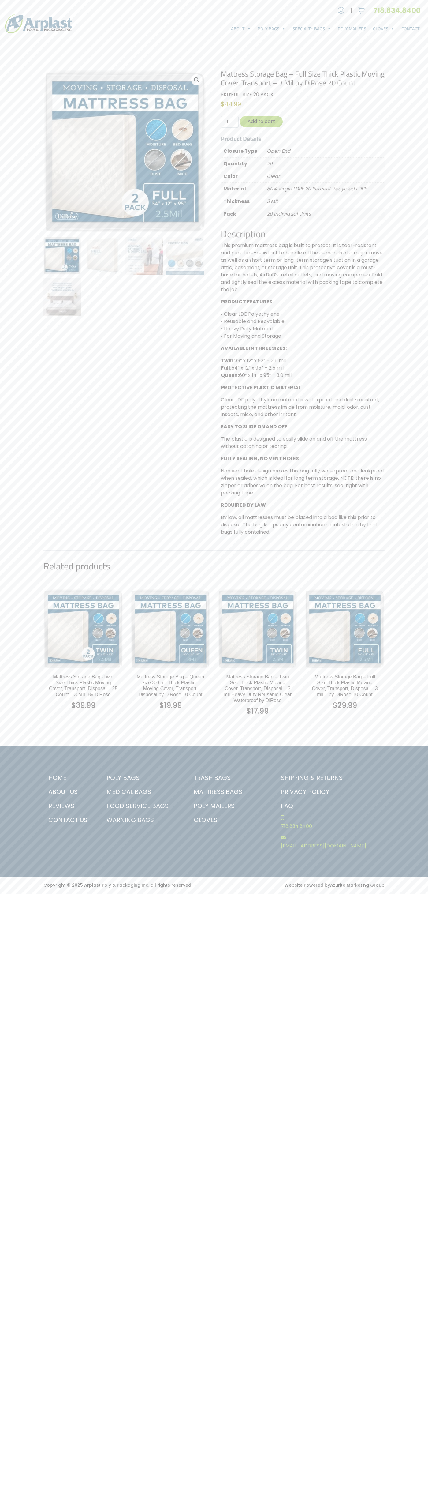 The image size is (428, 1488). What do you see at coordinates (69, 806) in the screenshot?
I see `a: Reviews` at bounding box center [69, 806].